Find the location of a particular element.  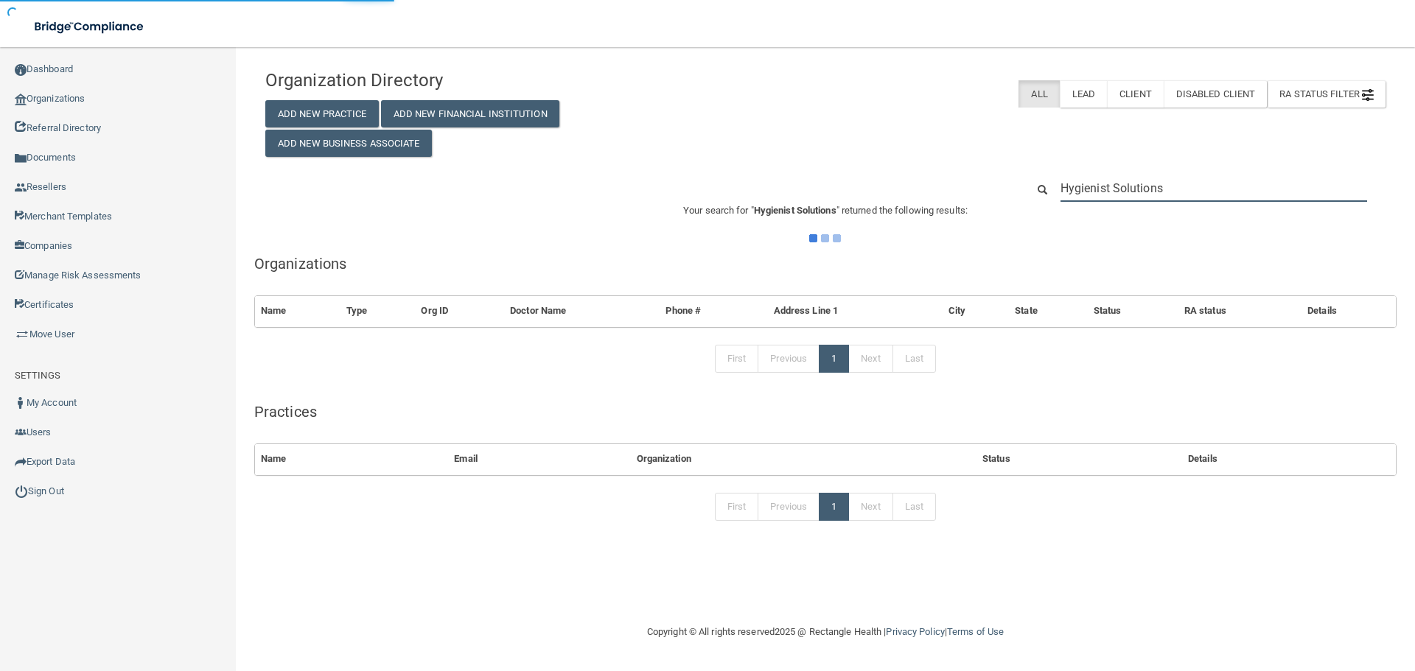

span: RA Status Filter is located at coordinates (1327, 94).